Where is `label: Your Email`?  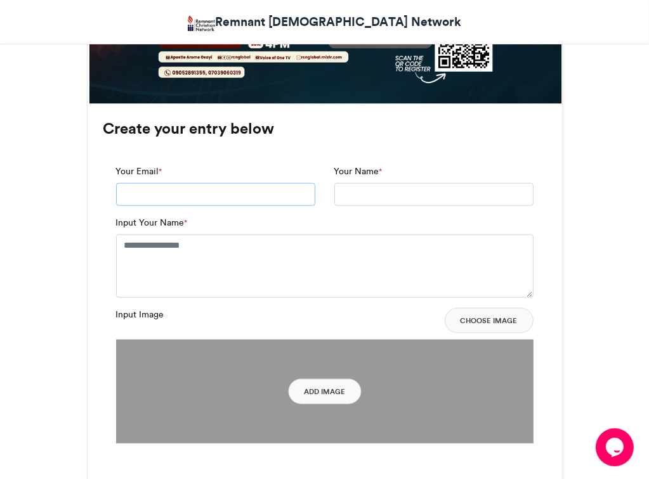
label: Your Email is located at coordinates (139, 171).